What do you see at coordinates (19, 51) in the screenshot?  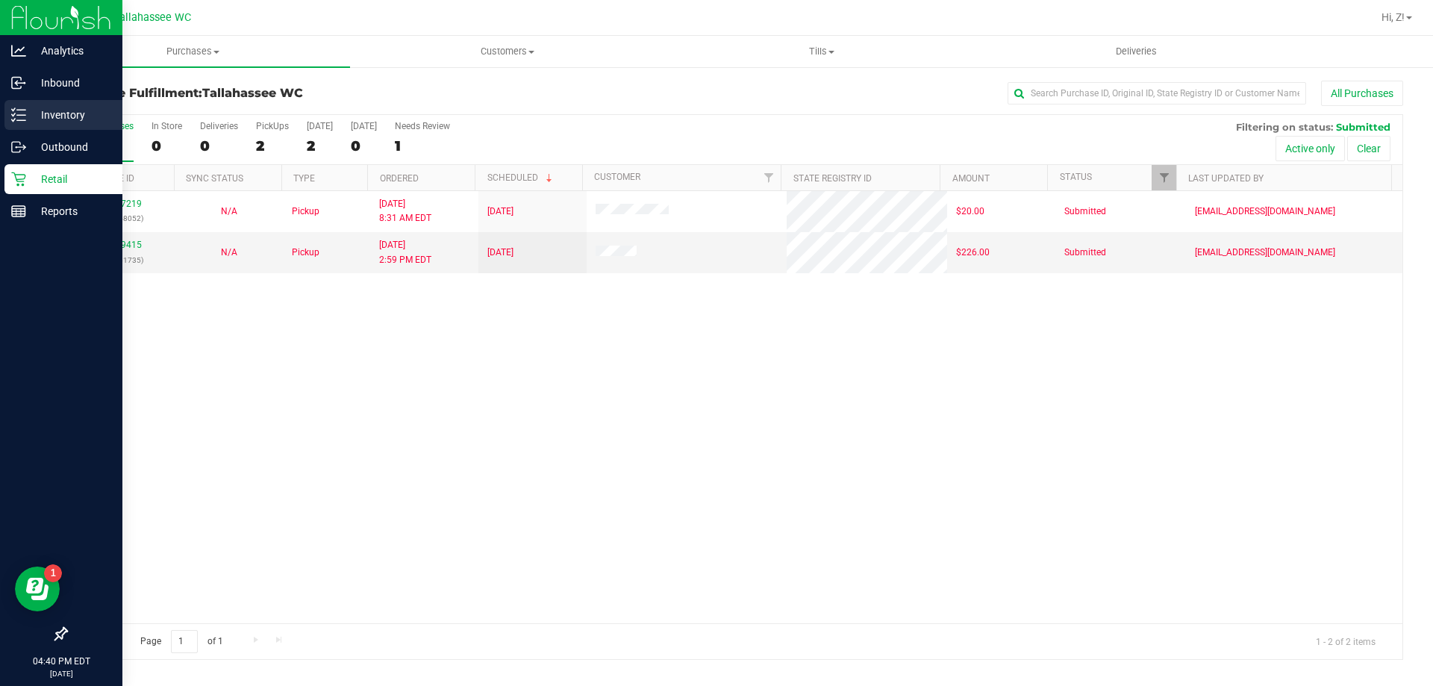 I see `inline-svg: Analytics` at bounding box center [19, 51].